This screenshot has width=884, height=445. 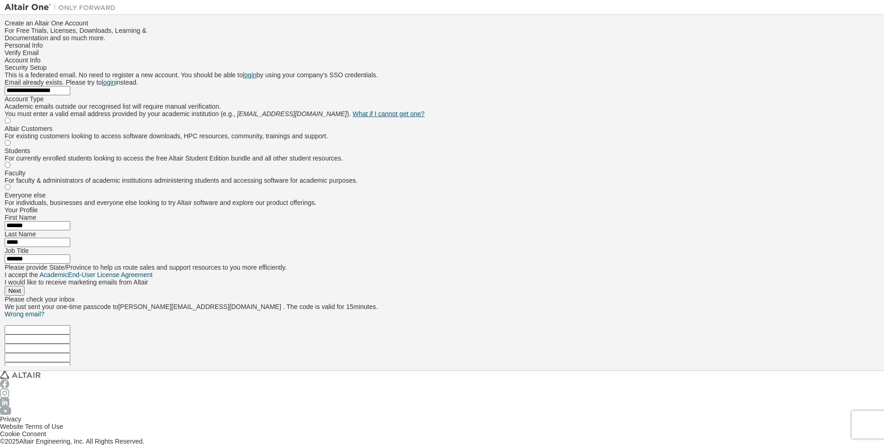 I want to click on label: Job Title, so click(x=17, y=250).